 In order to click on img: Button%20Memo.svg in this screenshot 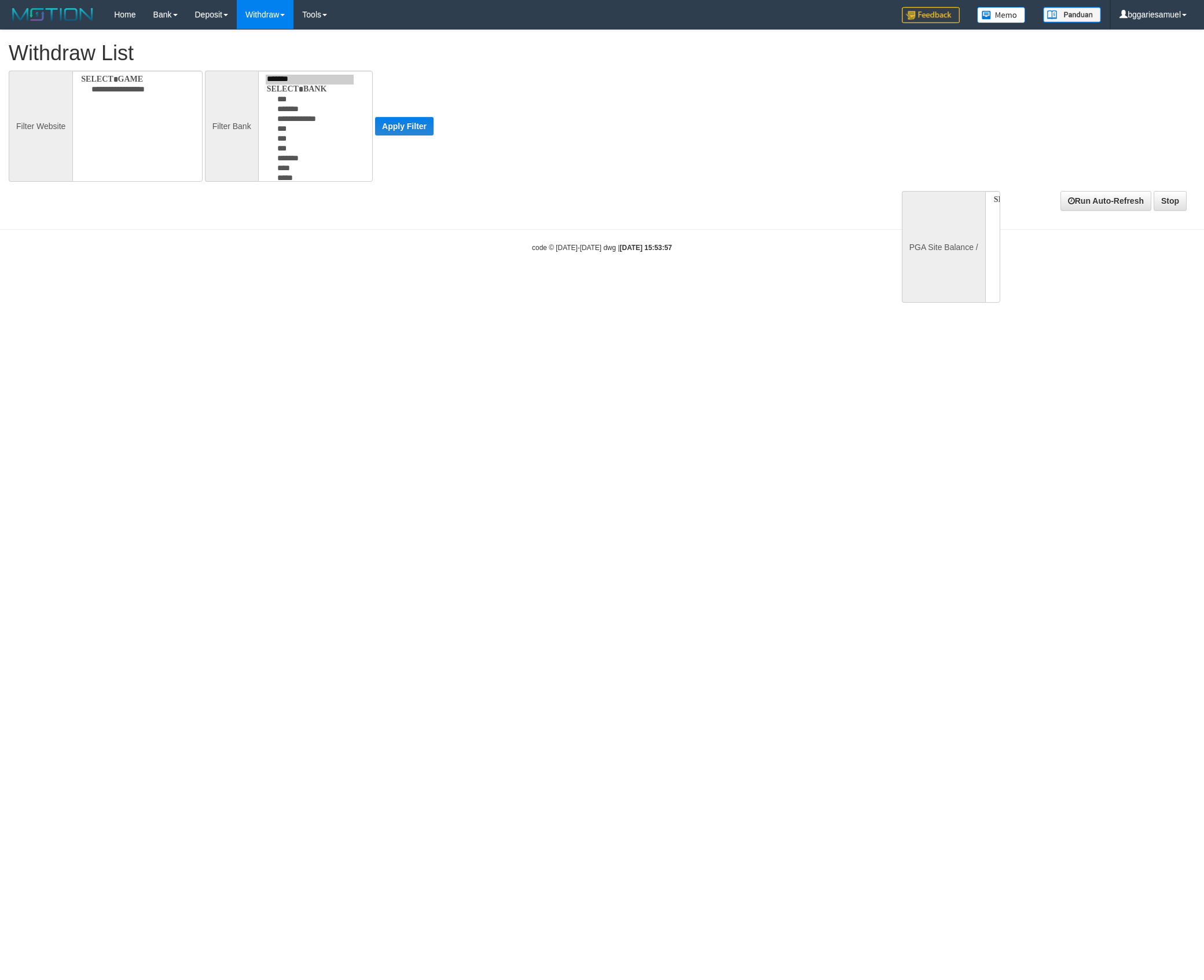, I will do `click(1002, 15)`.